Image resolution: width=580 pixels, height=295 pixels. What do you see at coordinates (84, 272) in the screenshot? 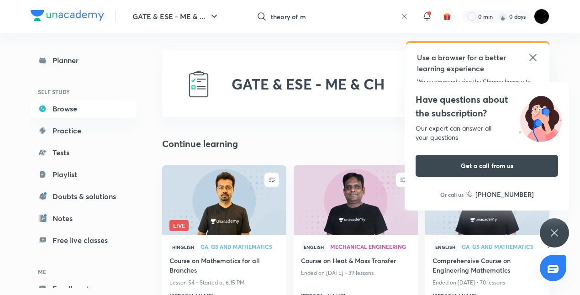
I see `h6: ME` at bounding box center [84, 272].